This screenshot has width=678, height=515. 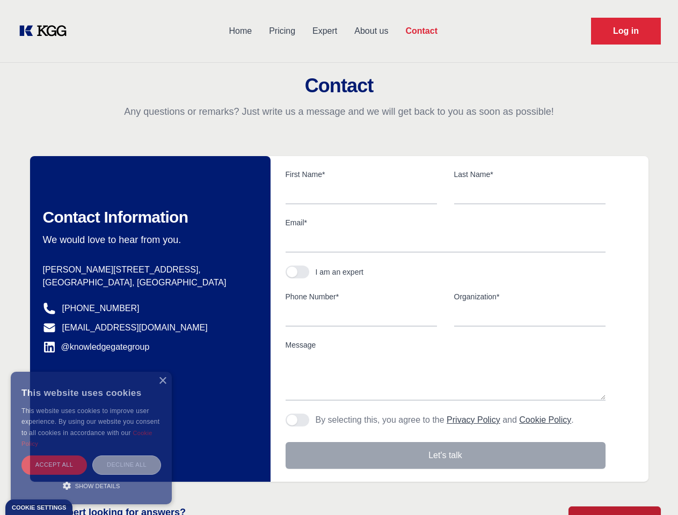 What do you see at coordinates (148, 217) in the screenshot?
I see `h2: Contact Information` at bounding box center [148, 217].